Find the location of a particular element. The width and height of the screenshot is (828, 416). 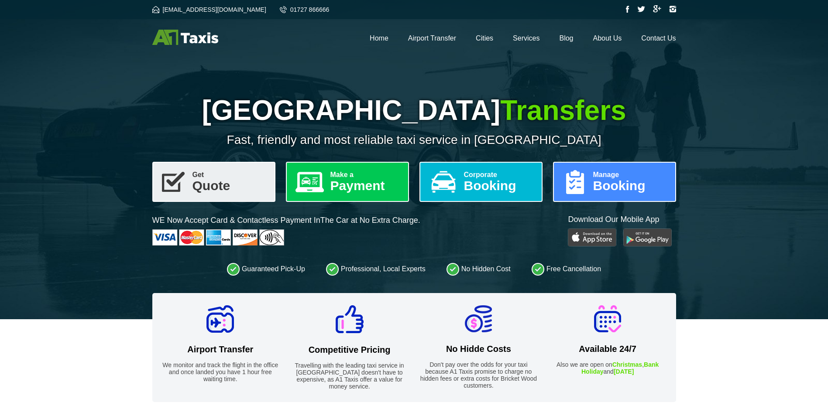

img: Available 24/7 Icon is located at coordinates (607, 319).